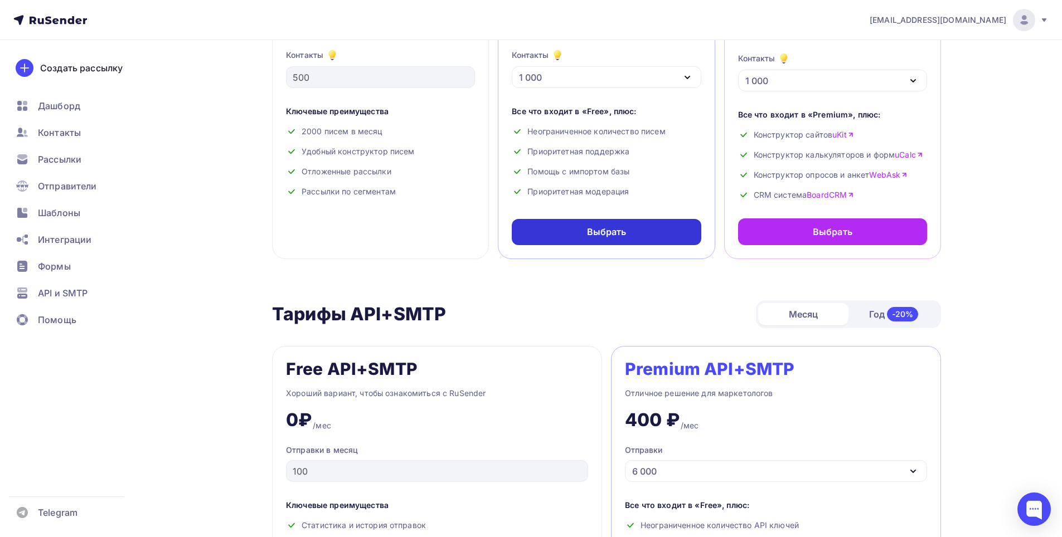 The image size is (1062, 537). Describe the element at coordinates (709, 369) in the screenshot. I see `div: Premium API+SMTP` at that location.